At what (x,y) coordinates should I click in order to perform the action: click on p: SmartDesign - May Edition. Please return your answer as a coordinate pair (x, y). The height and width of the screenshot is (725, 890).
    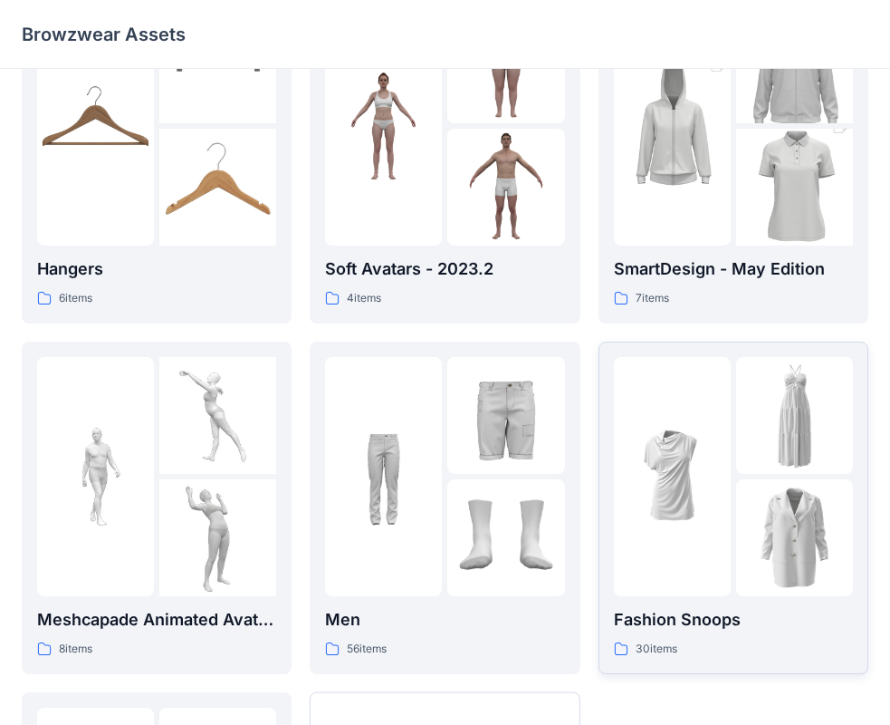
    Looking at the image, I should click on (734, 269).